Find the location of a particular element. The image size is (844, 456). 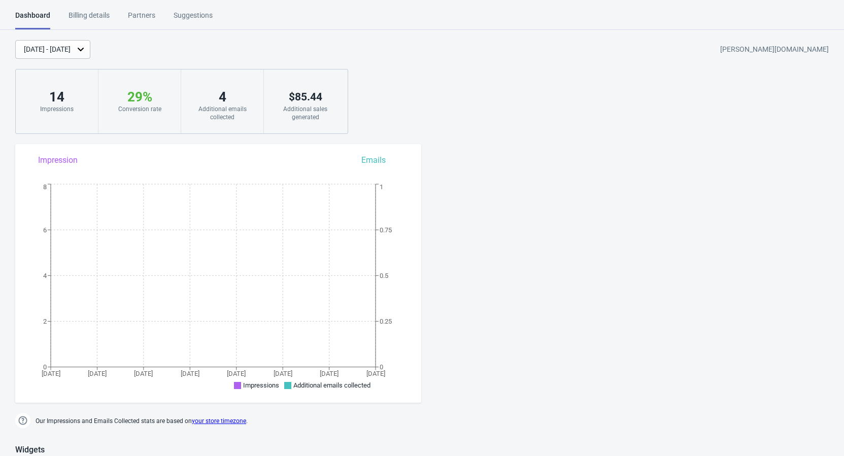

tspan: 4 is located at coordinates (45, 275).